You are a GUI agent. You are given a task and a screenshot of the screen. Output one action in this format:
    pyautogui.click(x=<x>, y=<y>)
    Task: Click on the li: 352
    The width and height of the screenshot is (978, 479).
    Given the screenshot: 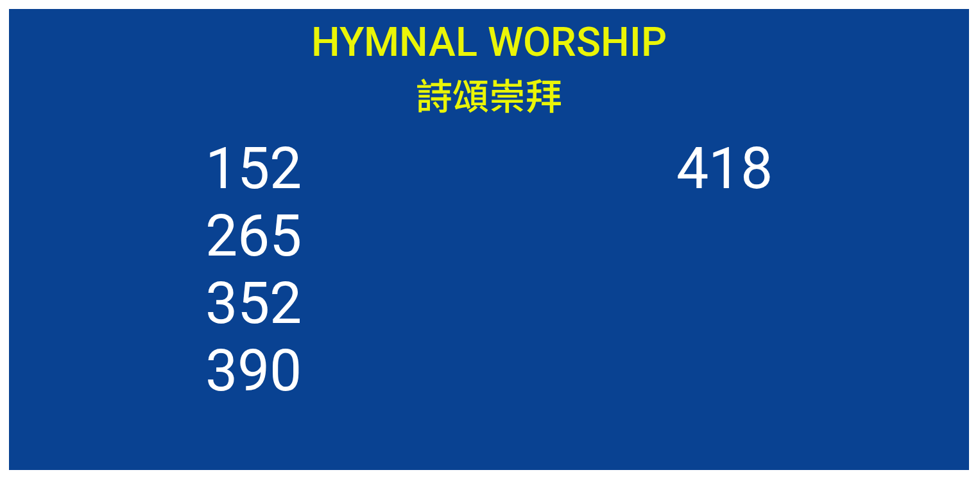 What is the action you would take?
    pyautogui.click(x=254, y=303)
    